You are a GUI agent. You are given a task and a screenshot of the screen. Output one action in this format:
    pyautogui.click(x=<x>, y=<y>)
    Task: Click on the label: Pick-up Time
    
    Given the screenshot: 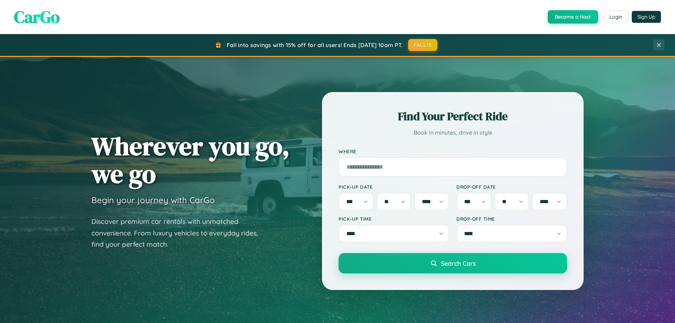 What is the action you would take?
    pyautogui.click(x=394, y=219)
    